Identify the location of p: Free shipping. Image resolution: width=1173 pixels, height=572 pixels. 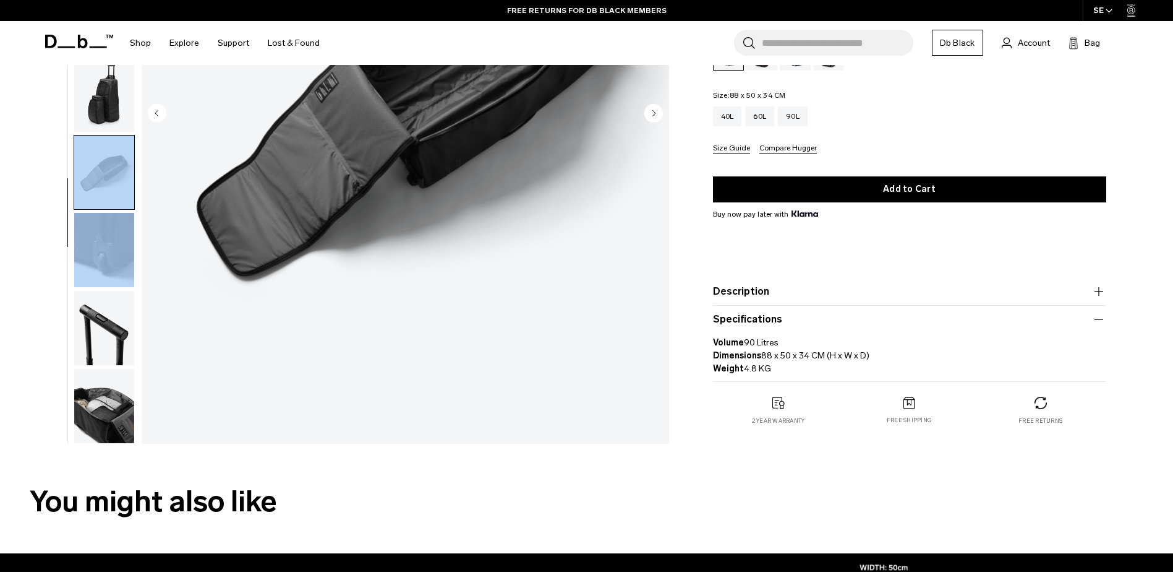
(909, 421).